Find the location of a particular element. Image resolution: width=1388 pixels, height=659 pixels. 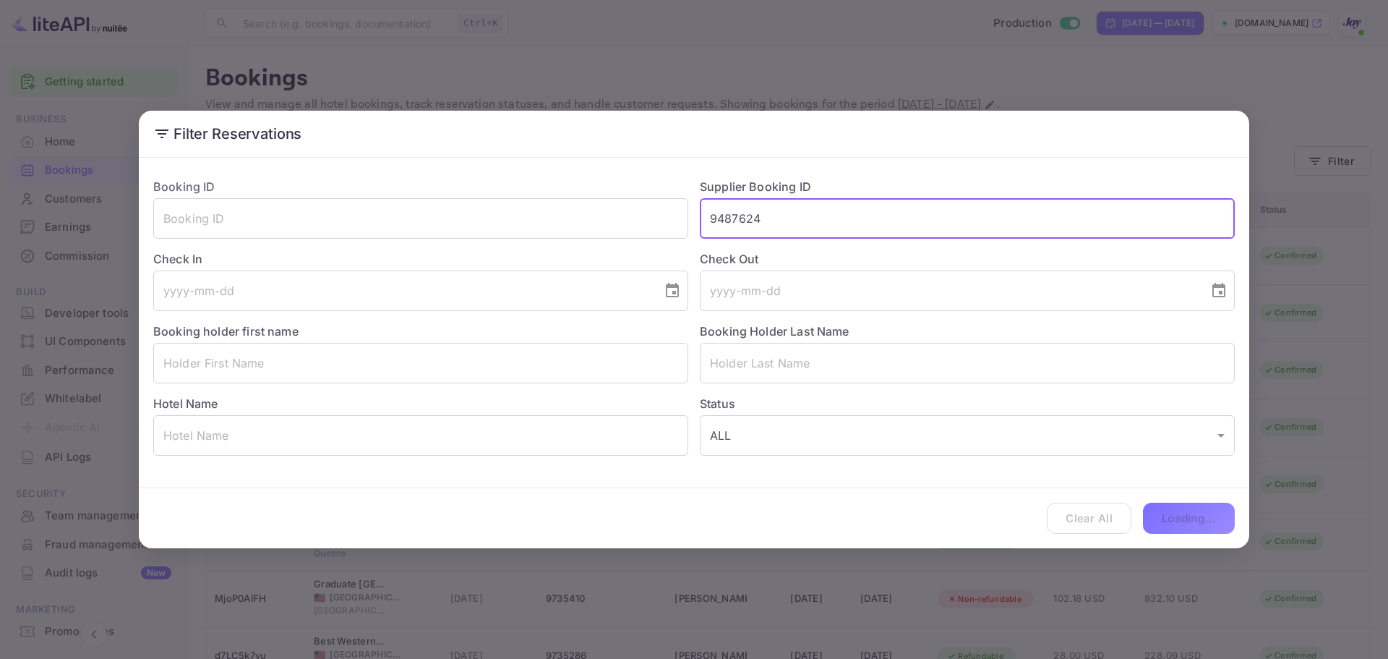

input: Supplier Booking ID is located at coordinates (967, 218).